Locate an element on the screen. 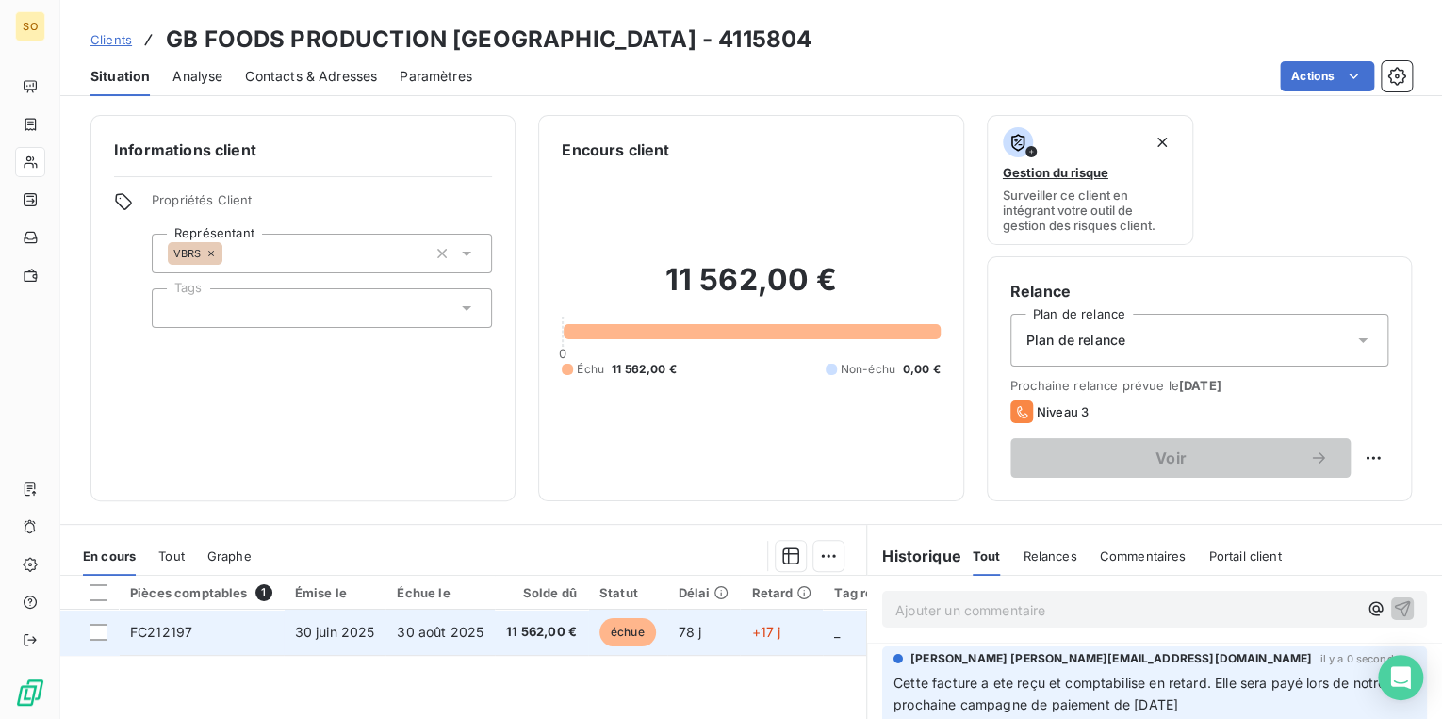 The height and width of the screenshot is (719, 1442). span: Contacts & Adresses is located at coordinates (311, 76).